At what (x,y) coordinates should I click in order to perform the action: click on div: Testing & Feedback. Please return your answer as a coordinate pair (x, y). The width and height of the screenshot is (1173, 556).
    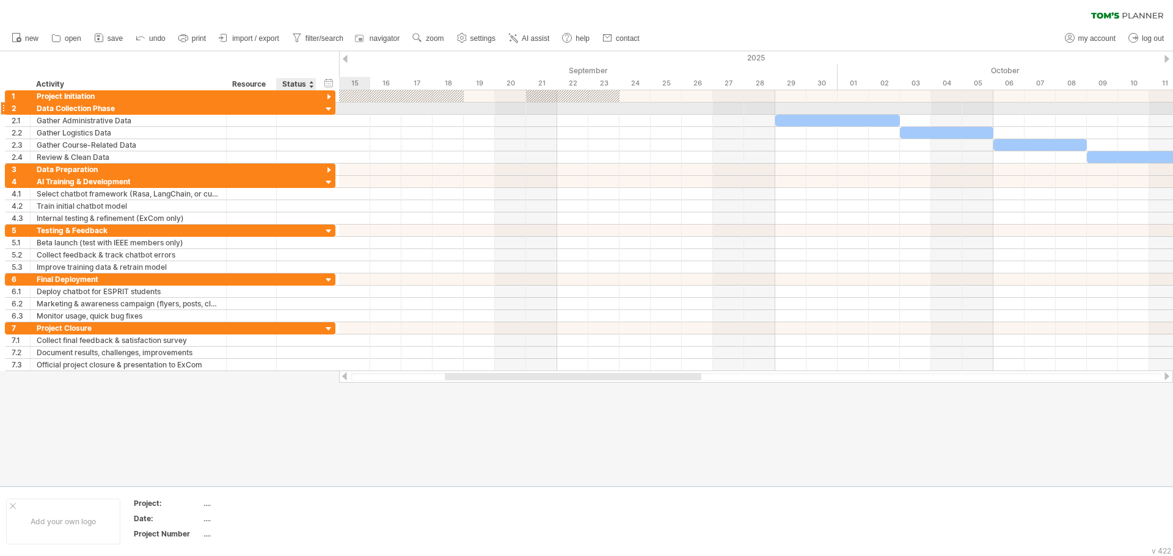
    Looking at the image, I should click on (128, 230).